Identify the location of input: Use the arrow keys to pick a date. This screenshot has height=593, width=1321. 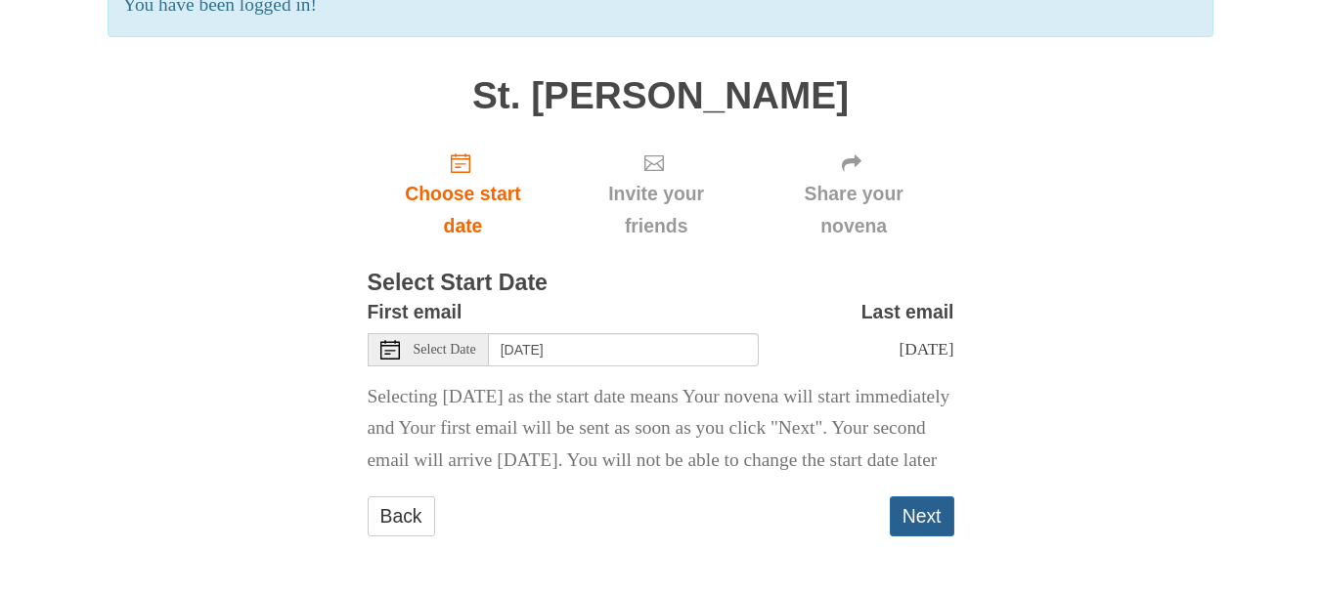
(624, 350).